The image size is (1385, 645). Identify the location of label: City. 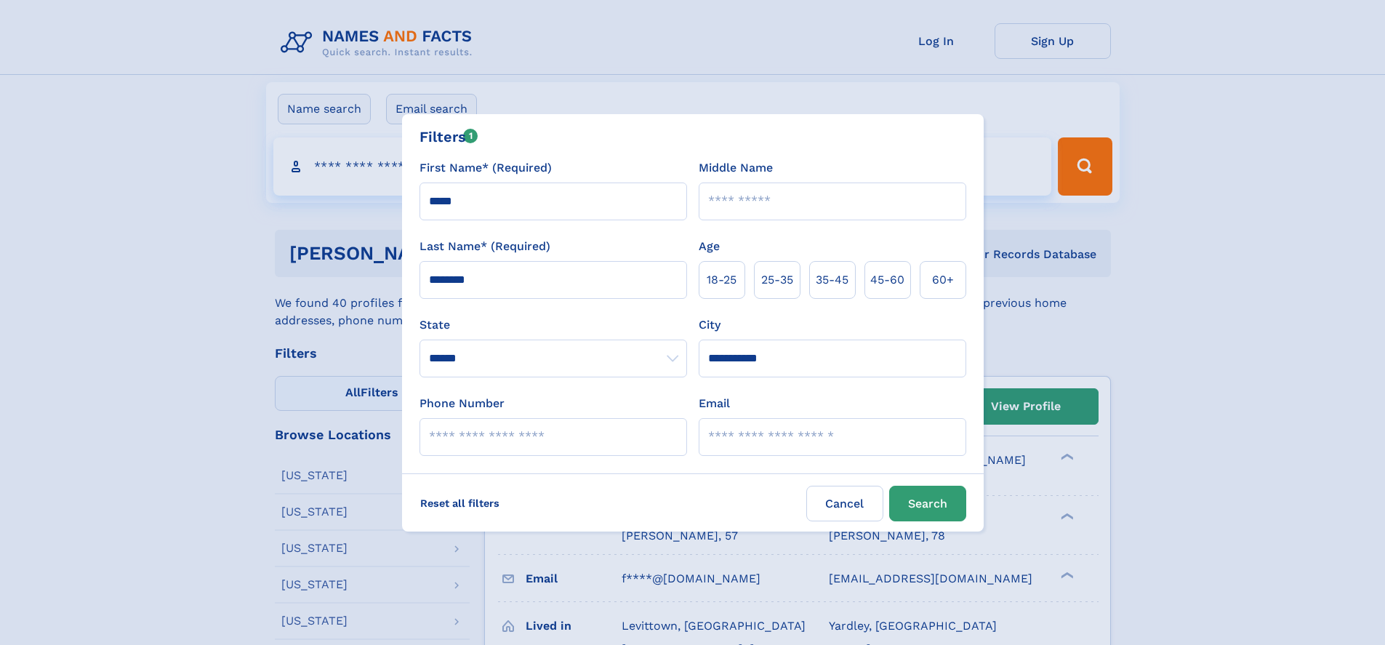
(710, 325).